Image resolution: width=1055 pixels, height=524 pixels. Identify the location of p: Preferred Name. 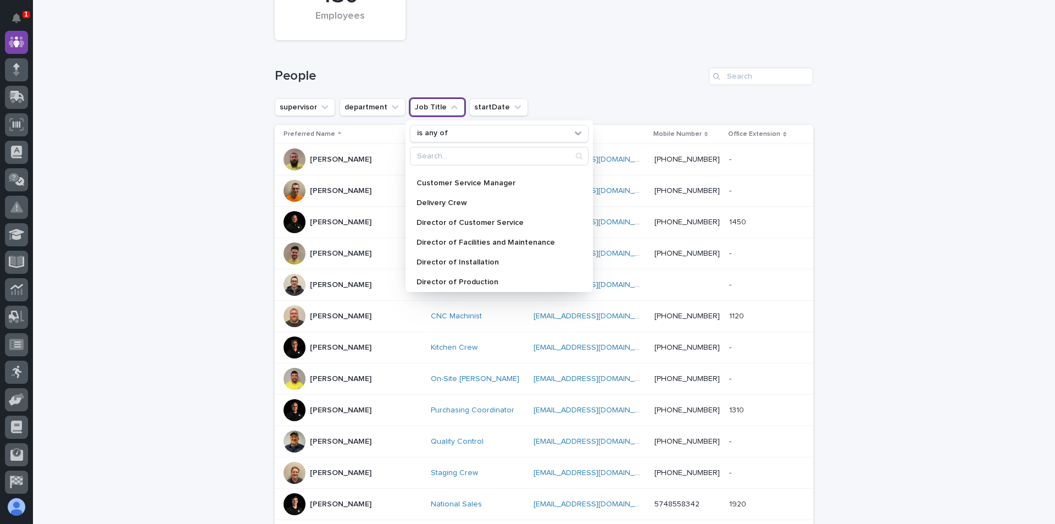
(309, 134).